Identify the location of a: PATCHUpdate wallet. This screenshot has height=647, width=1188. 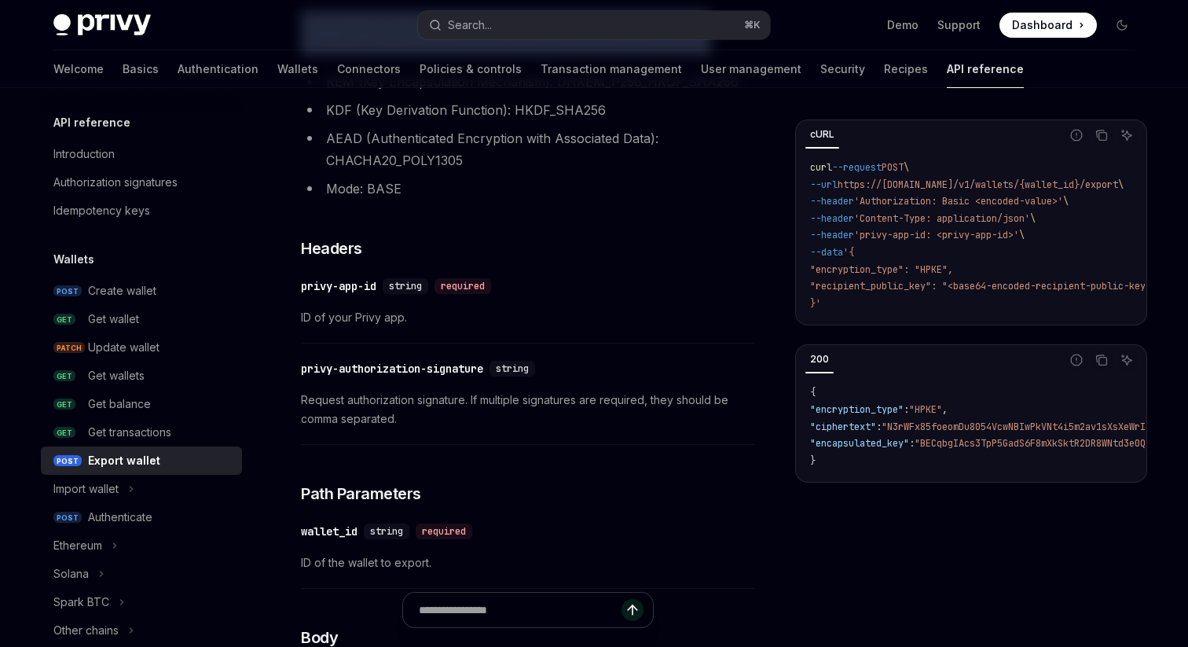
(141, 347).